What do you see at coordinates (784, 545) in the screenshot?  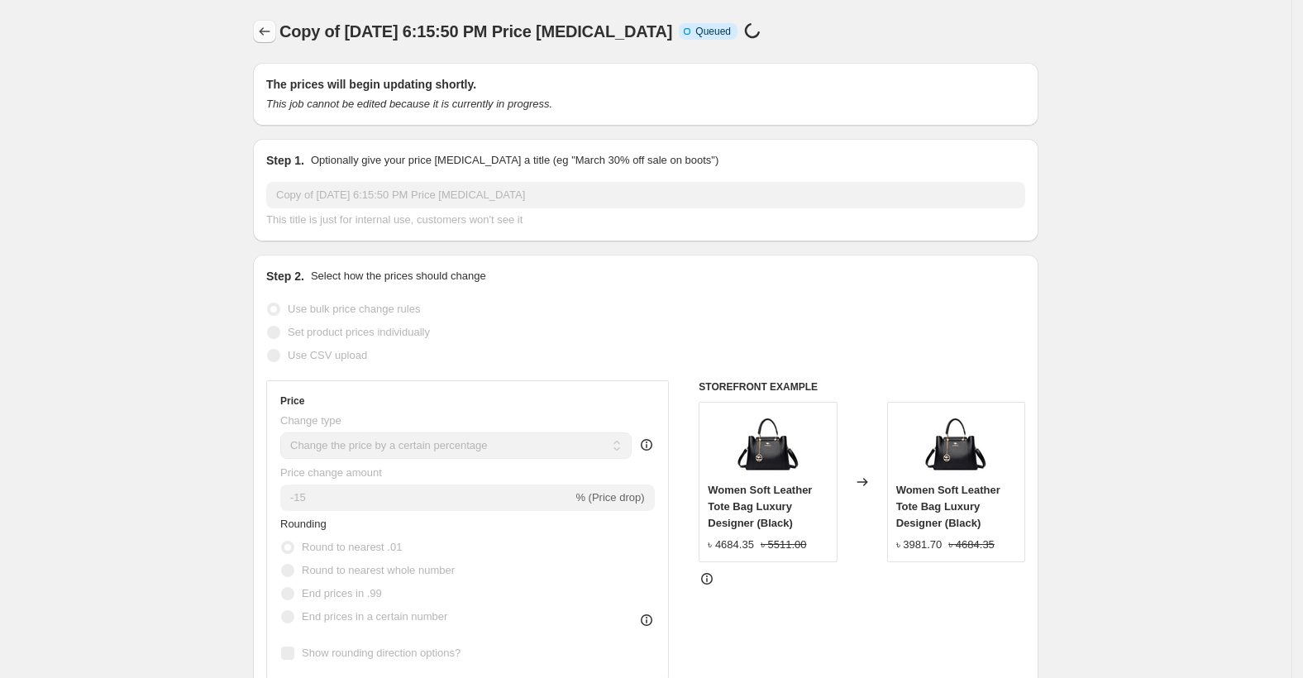 I see `strike: ৳ 5511.00` at bounding box center [784, 545].